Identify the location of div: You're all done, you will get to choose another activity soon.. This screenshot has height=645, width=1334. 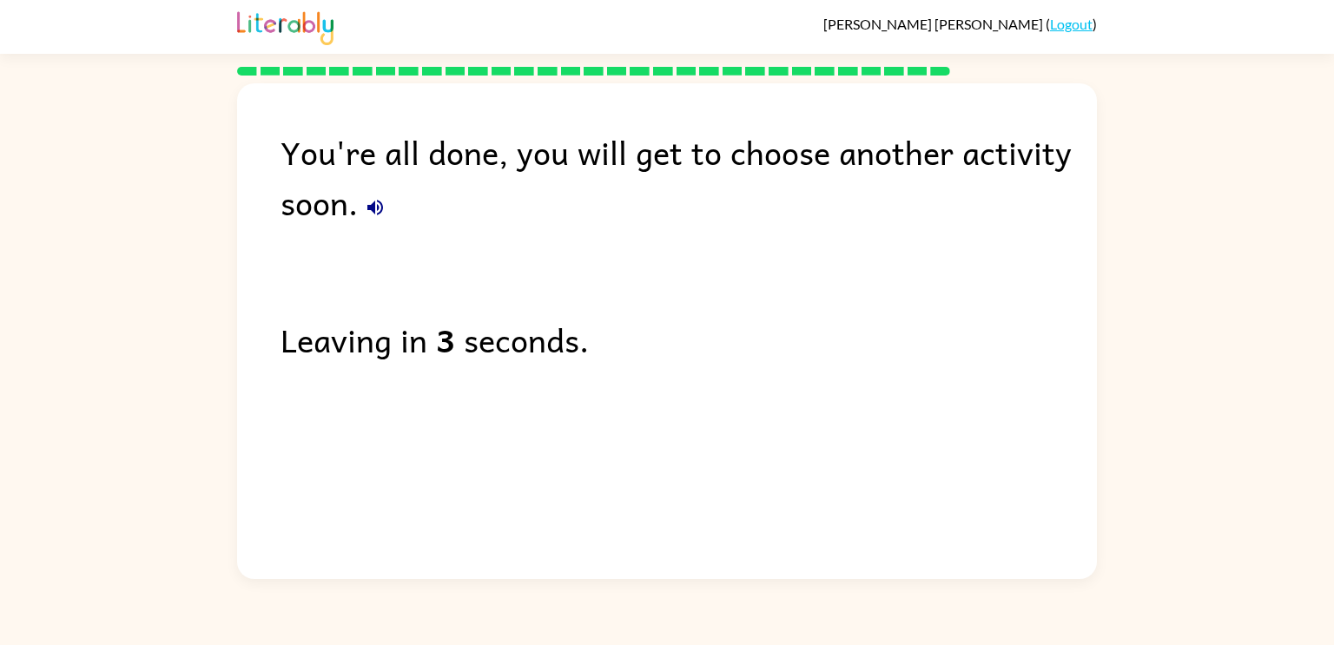
(689, 177).